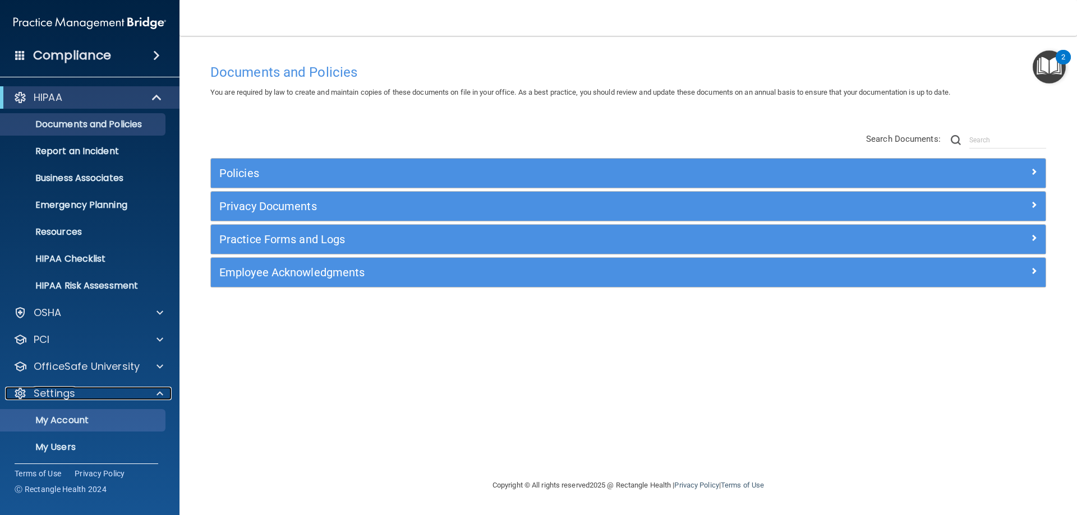 The height and width of the screenshot is (515, 1077). I want to click on input: Search, so click(1007, 140).